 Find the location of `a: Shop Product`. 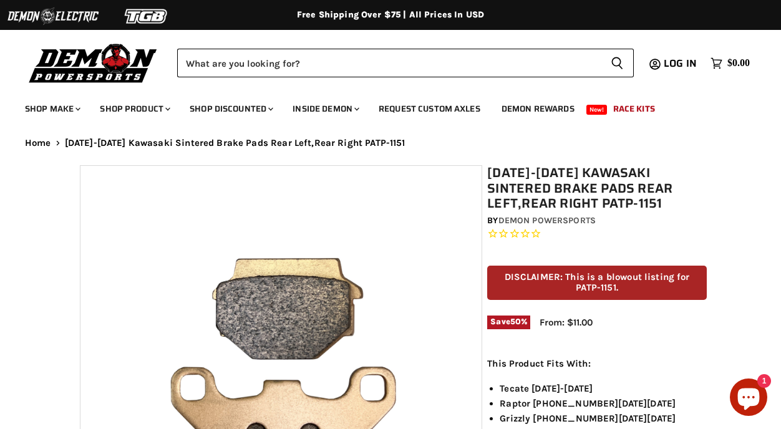

a: Shop Product is located at coordinates (134, 109).